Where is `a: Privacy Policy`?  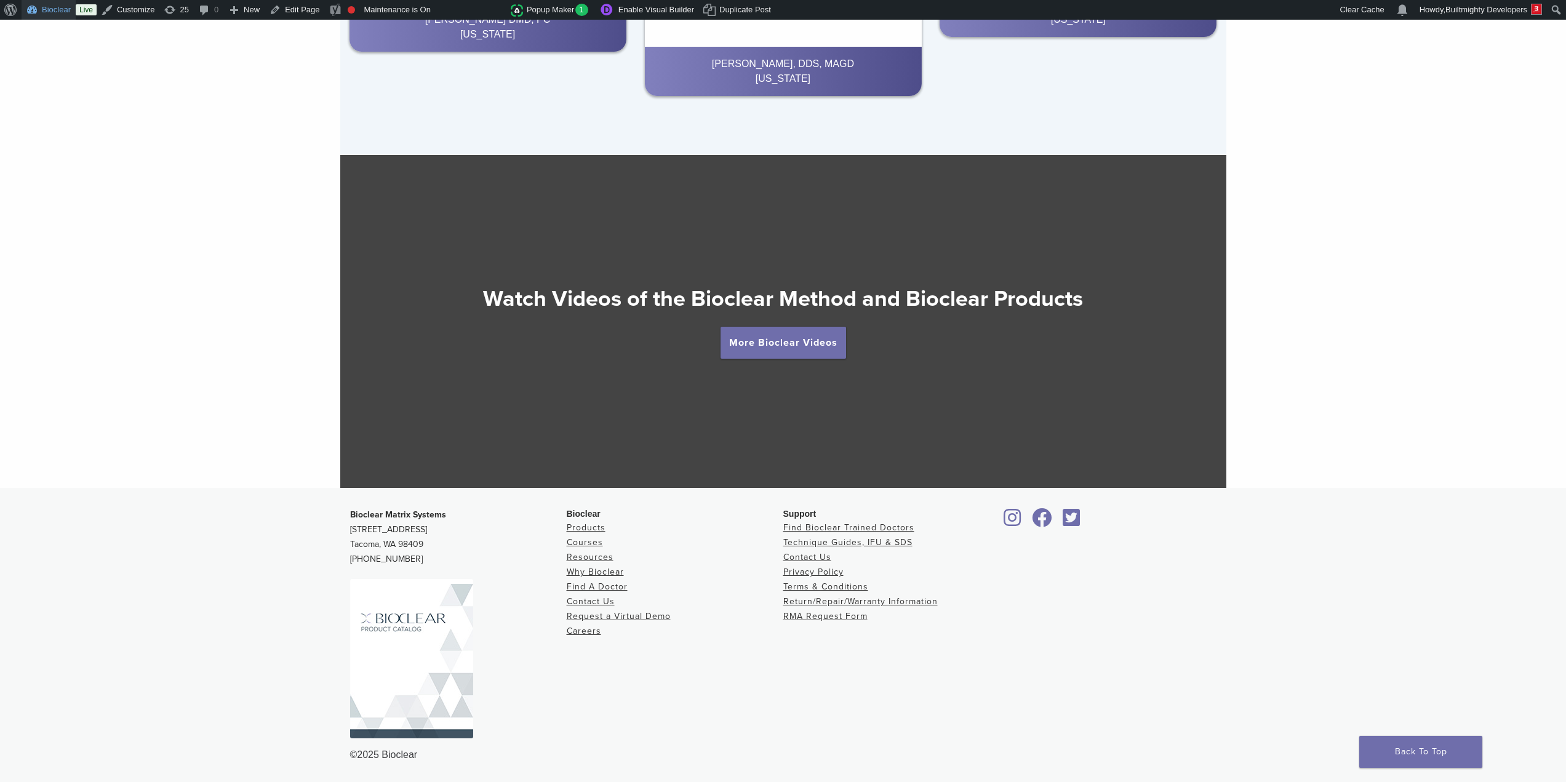
a: Privacy Policy is located at coordinates (813, 572).